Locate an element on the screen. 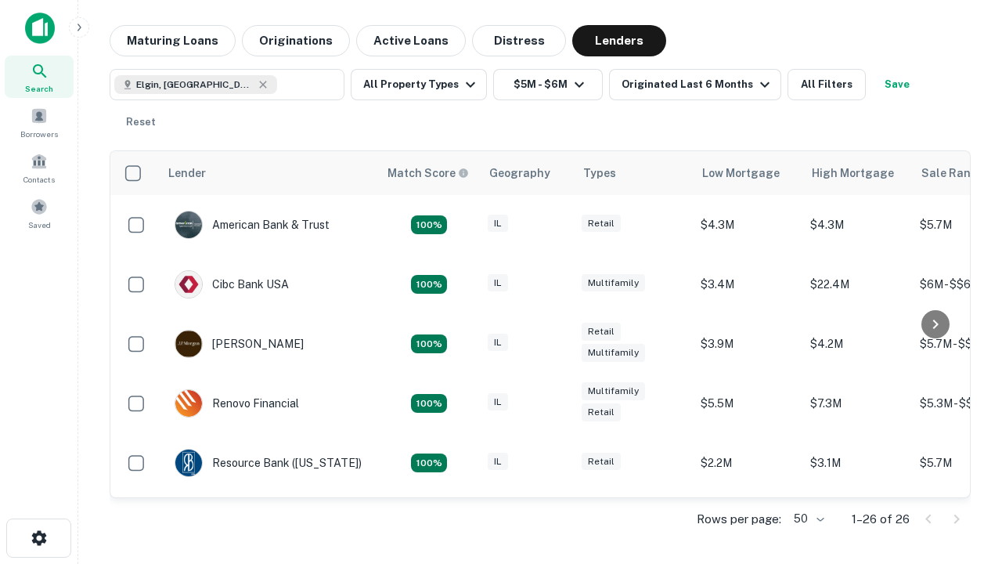  a: Borrowers is located at coordinates (39, 122).